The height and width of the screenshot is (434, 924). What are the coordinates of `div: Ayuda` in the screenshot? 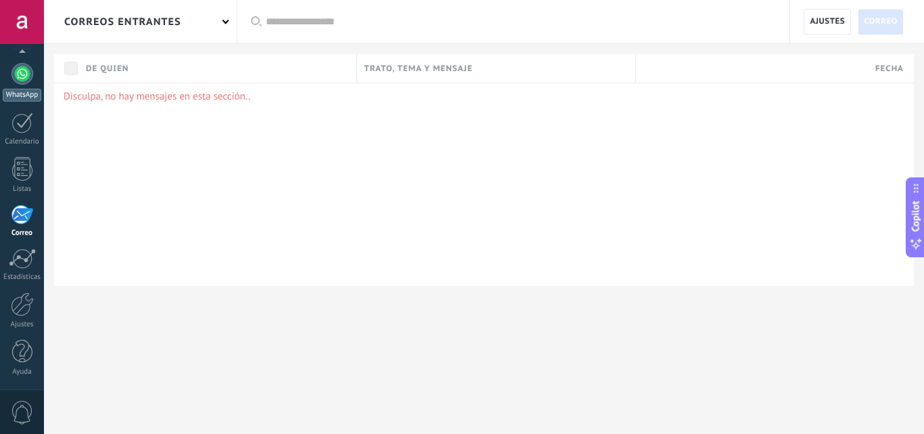 It's located at (22, 371).